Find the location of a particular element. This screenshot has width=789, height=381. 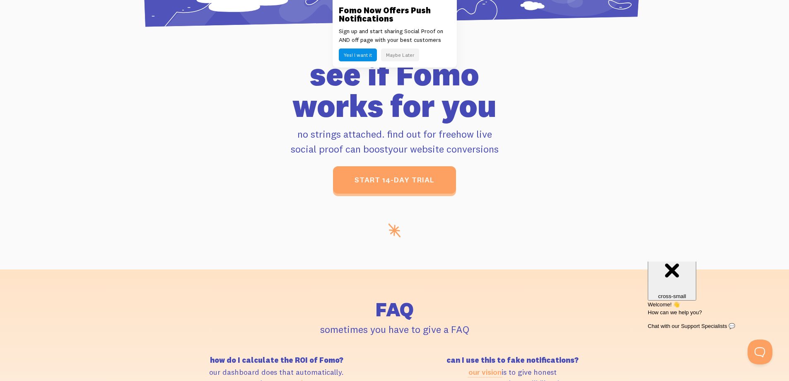

button: Yes! I want it is located at coordinates (358, 55).